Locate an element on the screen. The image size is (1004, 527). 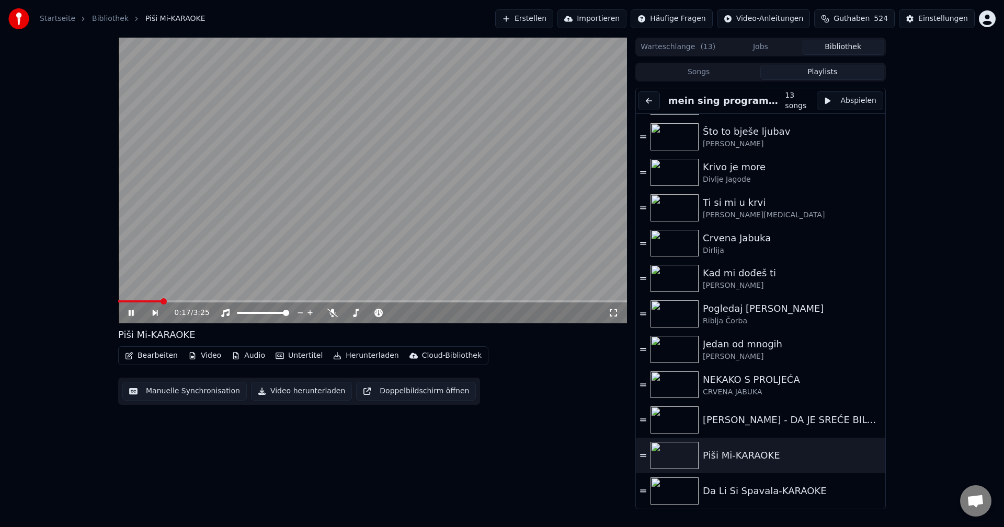
button: Abspielen is located at coordinates (849, 101).